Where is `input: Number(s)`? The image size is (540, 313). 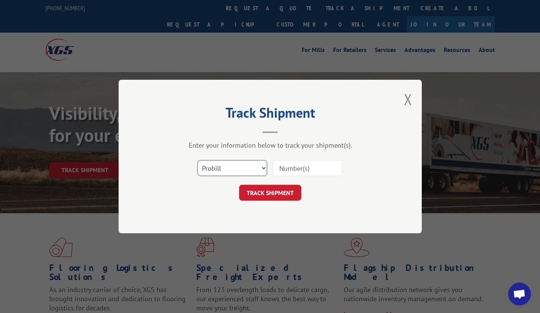
input: Number(s) is located at coordinates (308, 168).